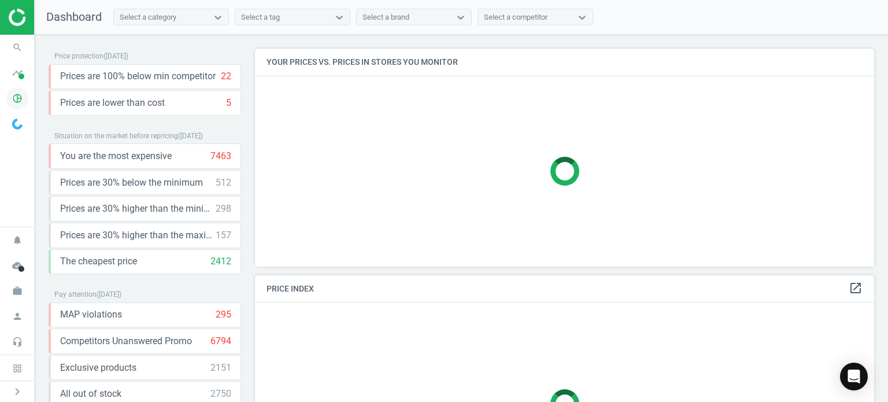 This screenshot has width=888, height=402. I want to click on div: 2151, so click(221, 368).